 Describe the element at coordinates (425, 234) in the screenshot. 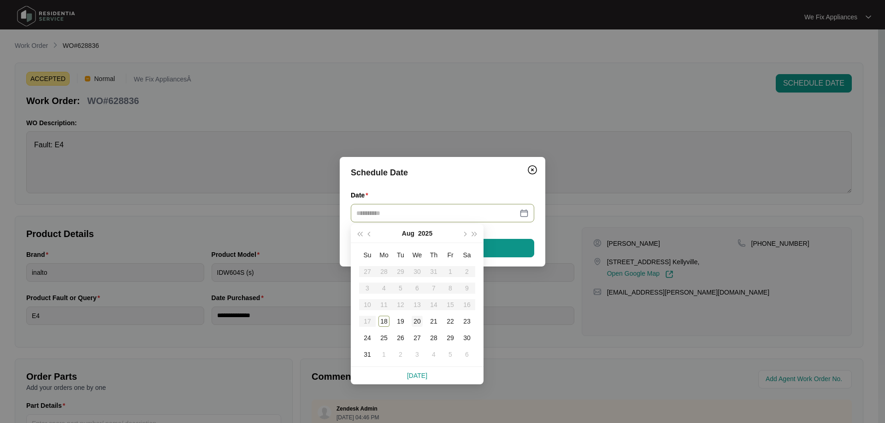

I see `button: 2025` at that location.